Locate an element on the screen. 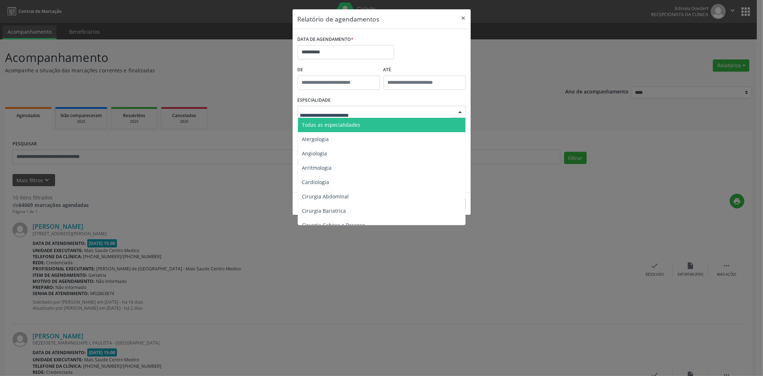  label: ATÉ is located at coordinates (425, 70).